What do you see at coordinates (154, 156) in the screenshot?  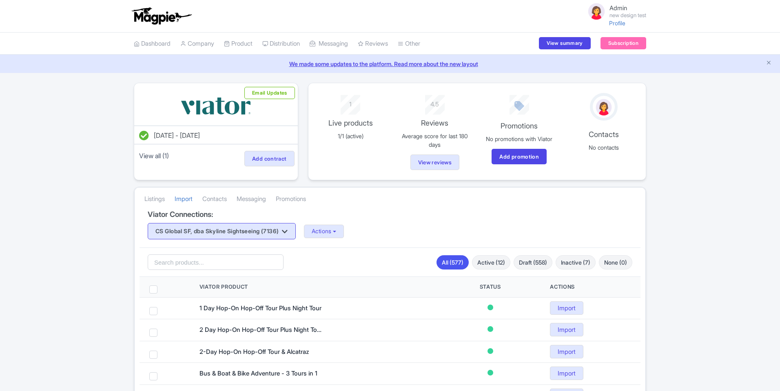 I see `a: View all (1)` at bounding box center [154, 156].